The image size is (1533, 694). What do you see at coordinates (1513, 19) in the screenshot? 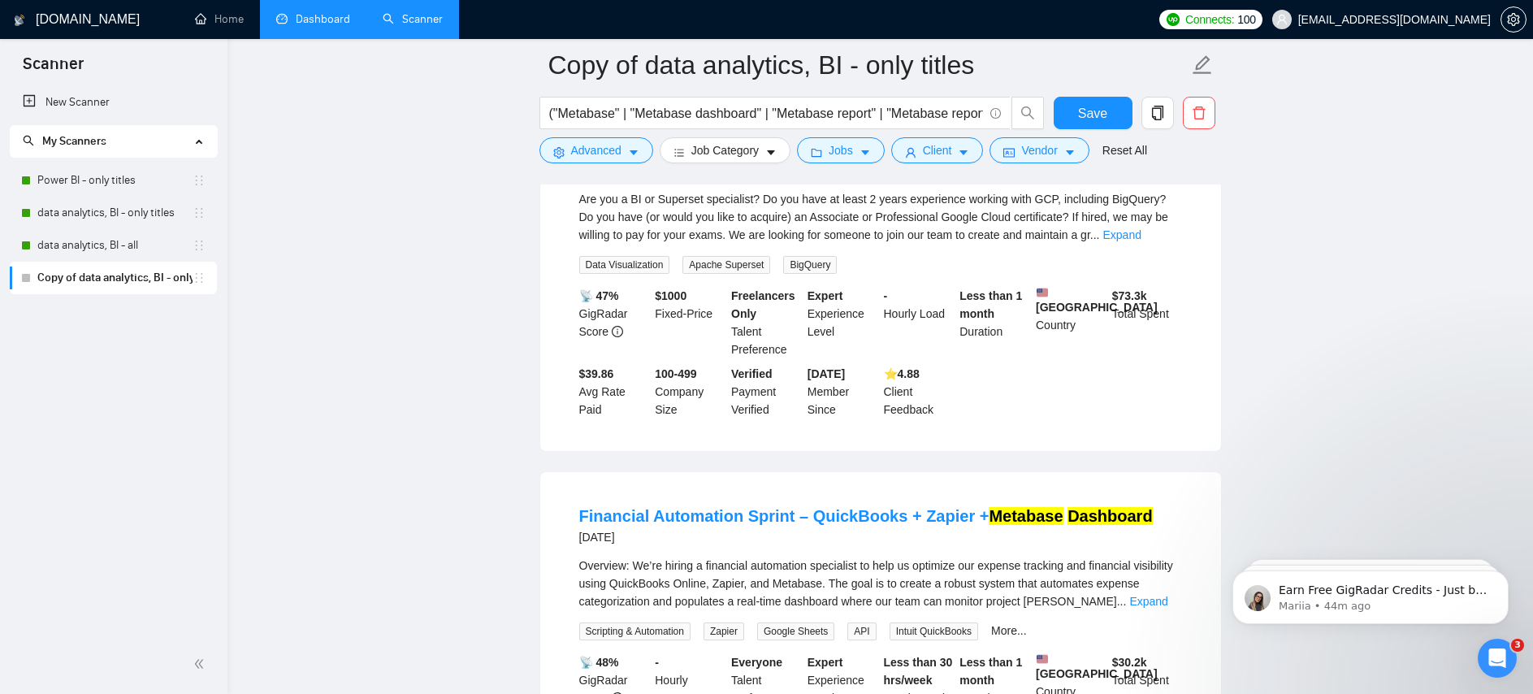
I see `a: setting` at bounding box center [1513, 19].